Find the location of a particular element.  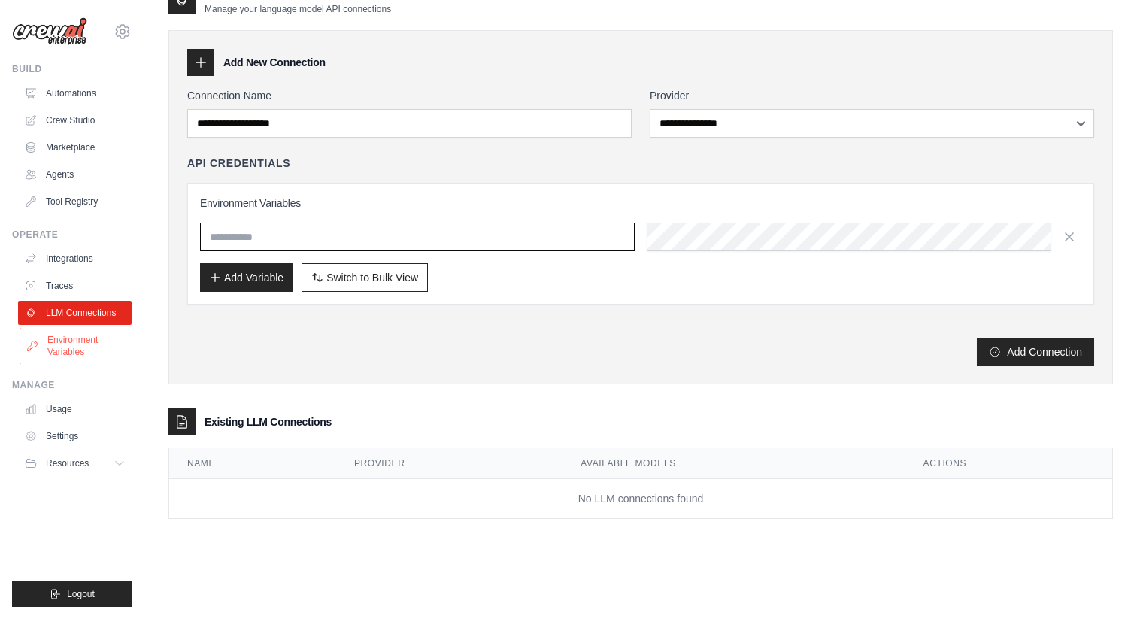

span: Resources is located at coordinates (67, 463).